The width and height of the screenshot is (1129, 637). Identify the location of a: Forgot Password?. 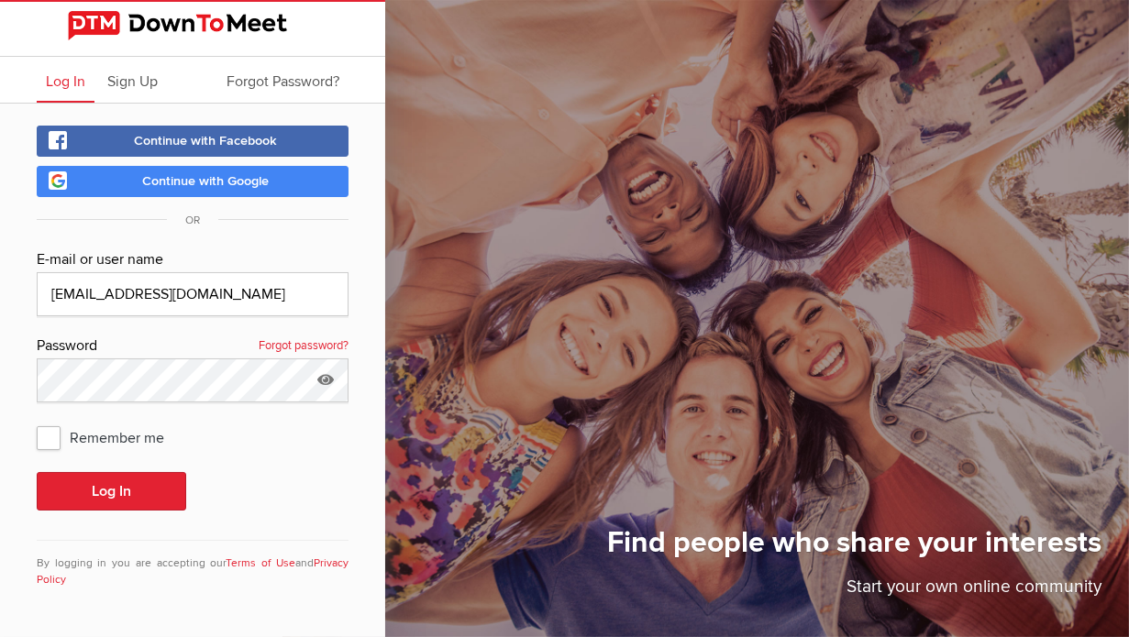
(282, 80).